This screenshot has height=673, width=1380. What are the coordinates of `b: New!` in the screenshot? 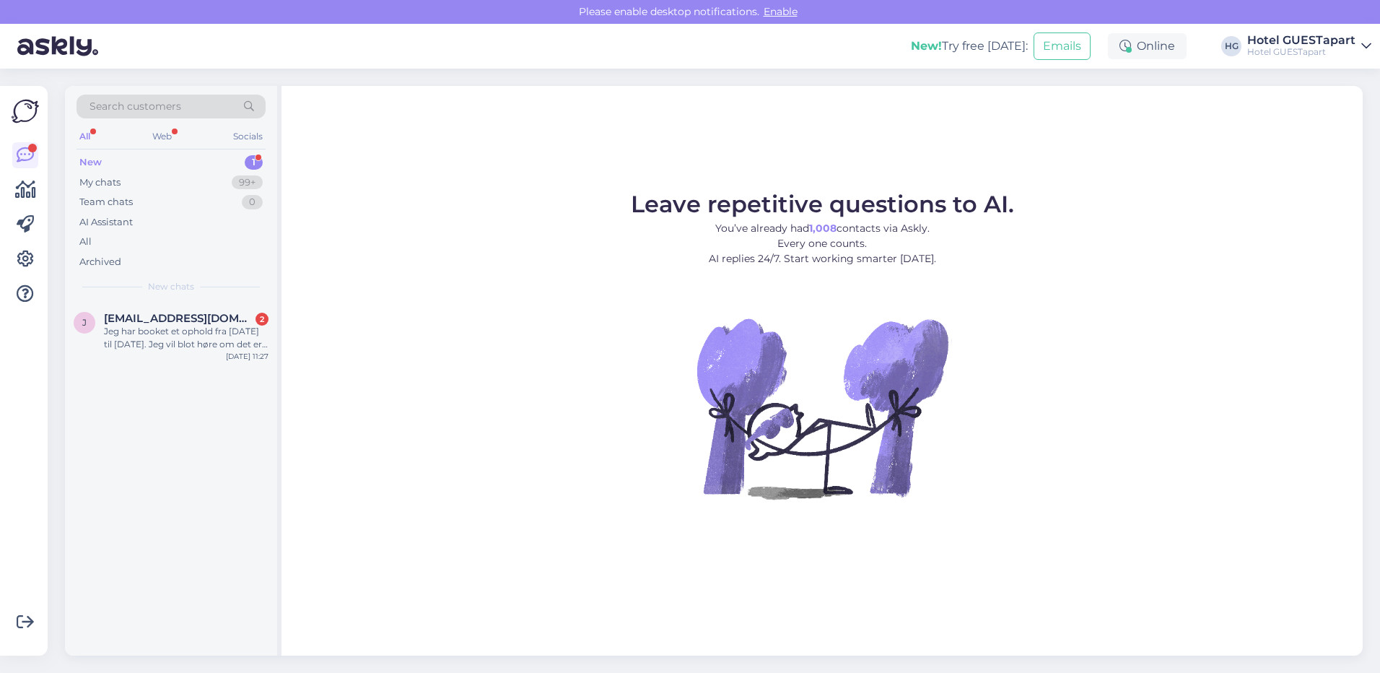 It's located at (926, 45).